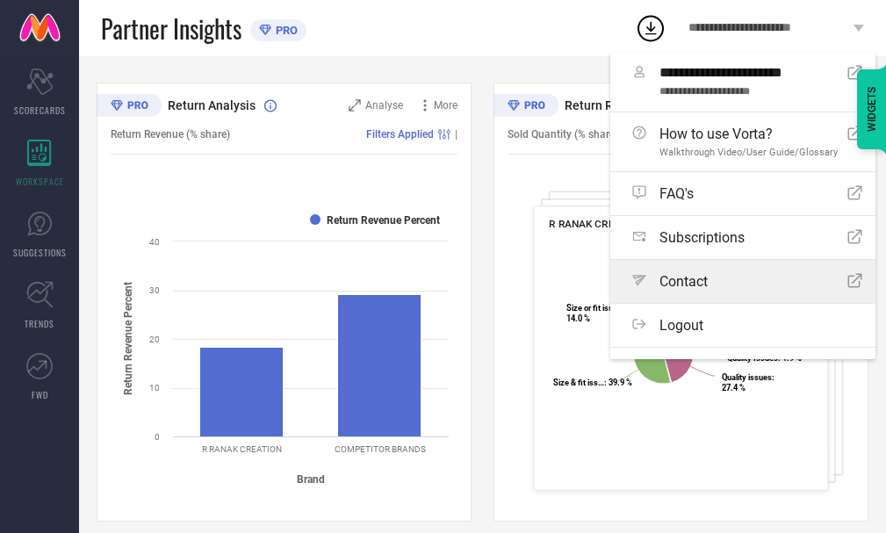  Describe the element at coordinates (157, 436) in the screenshot. I see `text: 0` at that location.